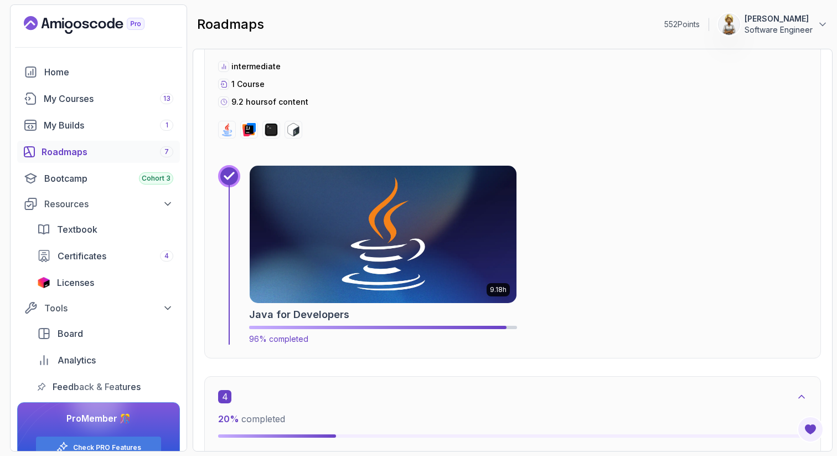  What do you see at coordinates (156, 178) in the screenshot?
I see `span: Cohort 3` at bounding box center [156, 178].